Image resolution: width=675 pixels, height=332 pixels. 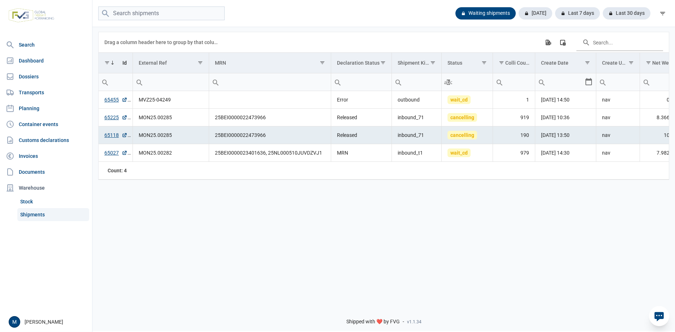 I want to click on div: Waiting shipments, so click(x=485, y=13).